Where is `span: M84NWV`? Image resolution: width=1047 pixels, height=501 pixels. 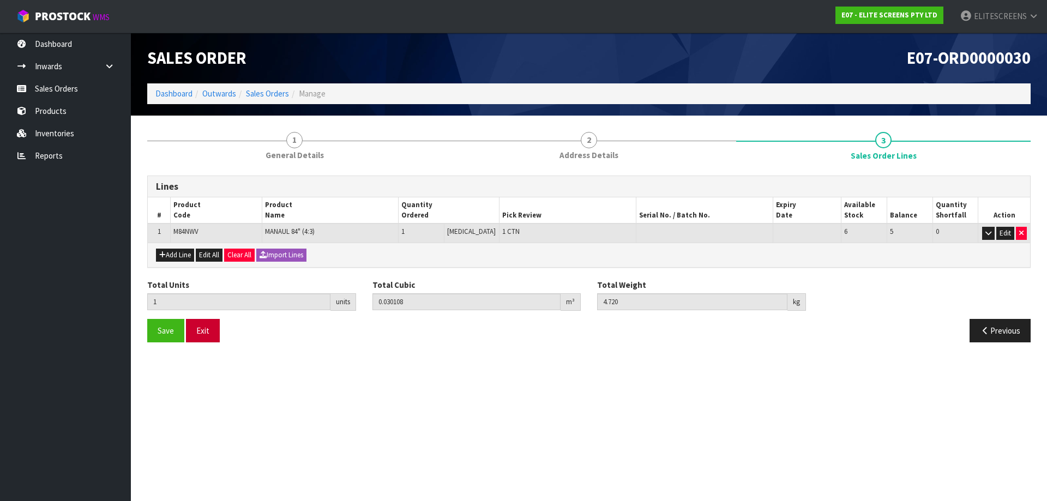 span: M84NWV is located at coordinates (186, 231).